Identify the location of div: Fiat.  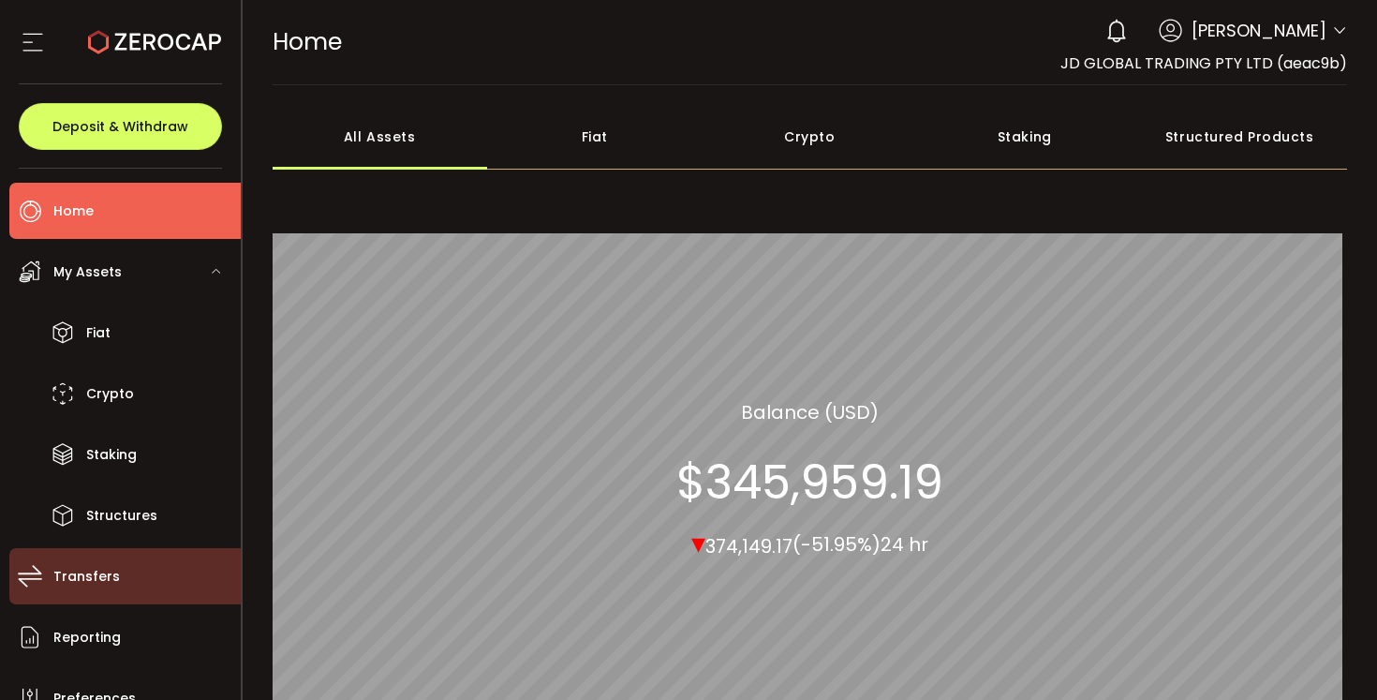
(595, 137).